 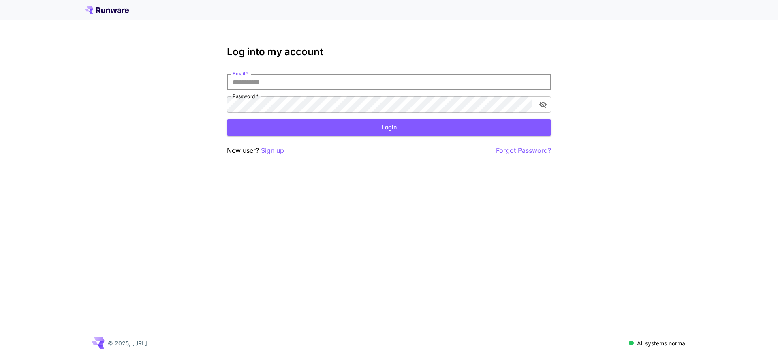 I want to click on button: Sign up, so click(x=272, y=150).